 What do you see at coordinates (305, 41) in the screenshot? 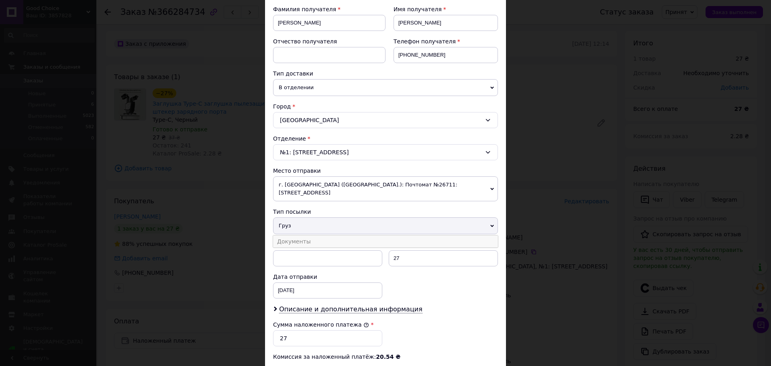
I see `span: Отчество получателя` at bounding box center [305, 41].